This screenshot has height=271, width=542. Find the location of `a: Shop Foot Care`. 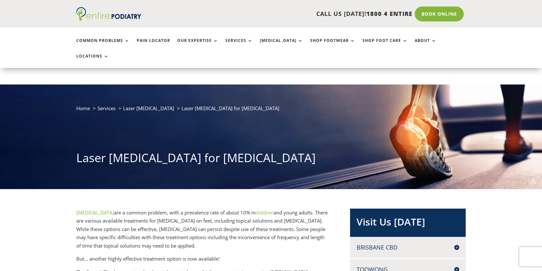

a: Shop Foot Care is located at coordinates (385, 45).